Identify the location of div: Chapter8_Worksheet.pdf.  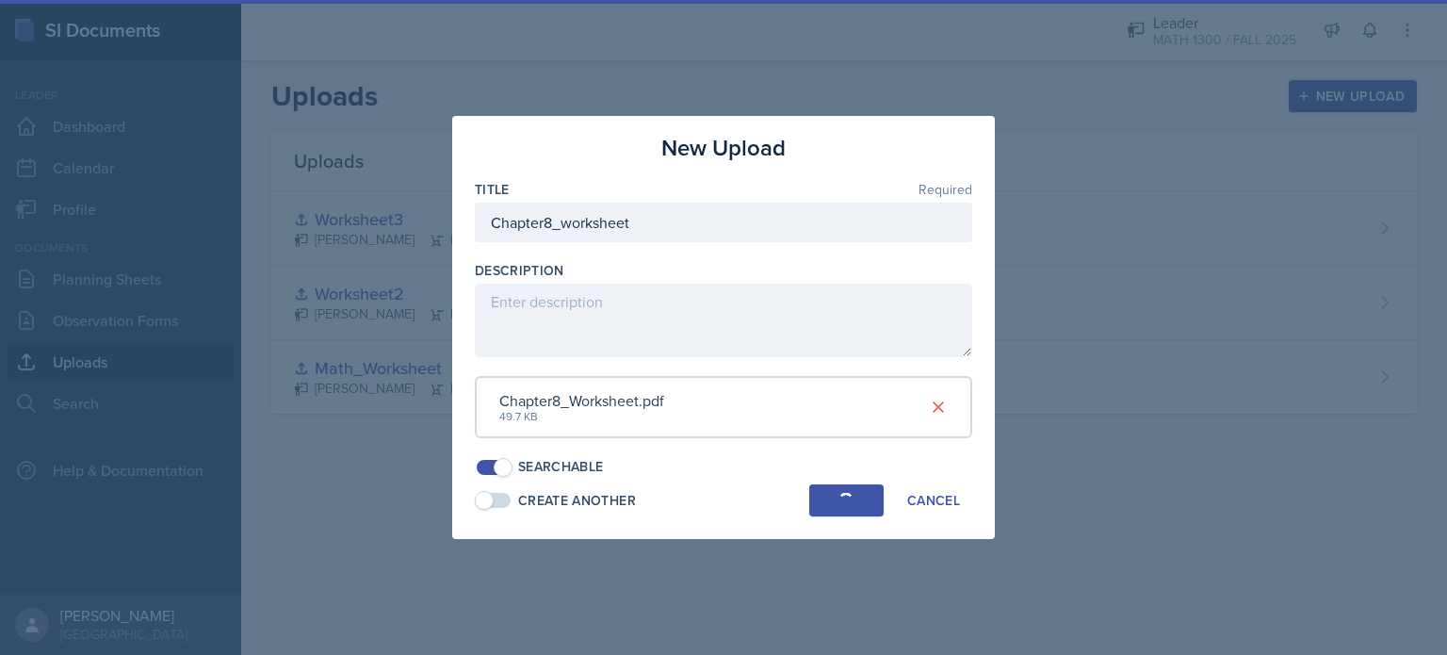
(581, 400).